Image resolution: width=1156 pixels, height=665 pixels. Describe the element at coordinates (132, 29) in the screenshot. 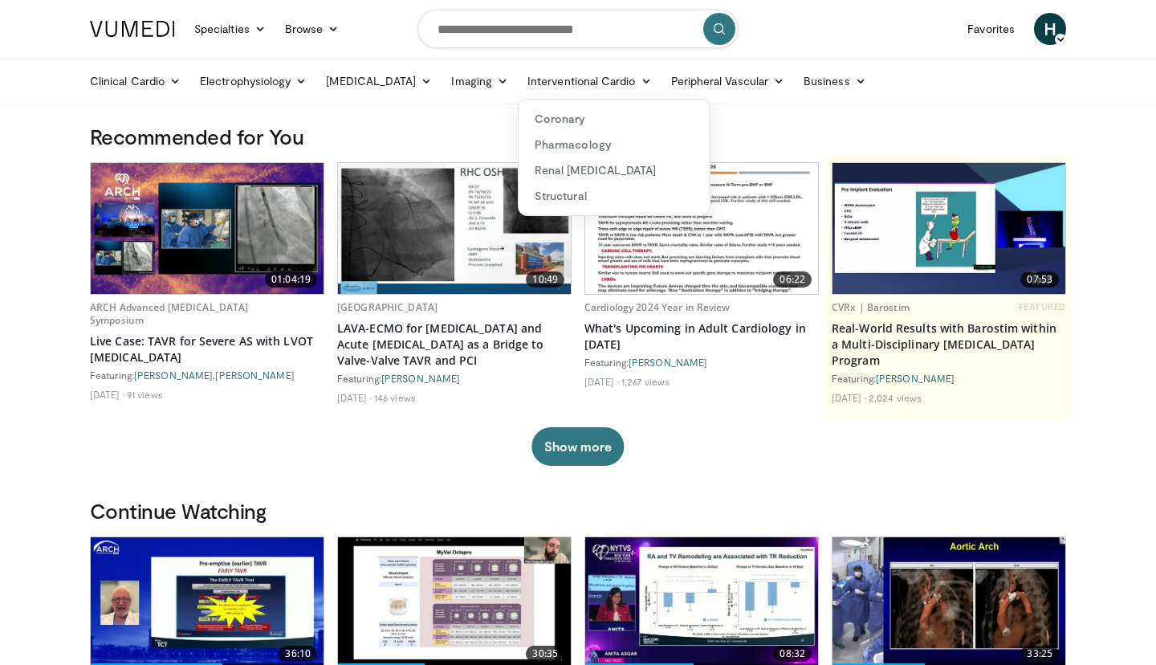

I see `img: VuMedi Logo` at that location.